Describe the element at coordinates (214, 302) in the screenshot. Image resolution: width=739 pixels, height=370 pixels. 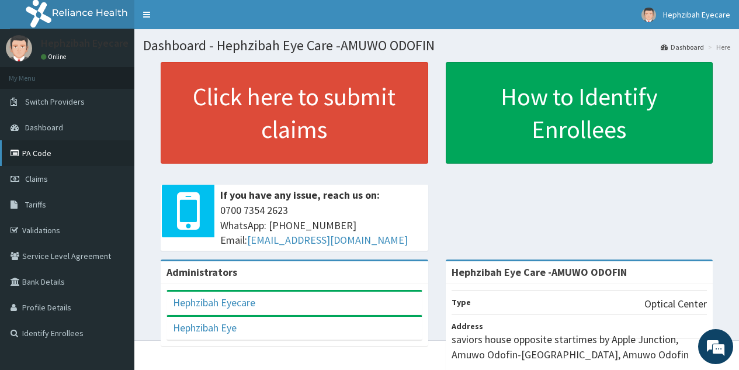
I see `a: Hephzibah Eyecare` at that location.